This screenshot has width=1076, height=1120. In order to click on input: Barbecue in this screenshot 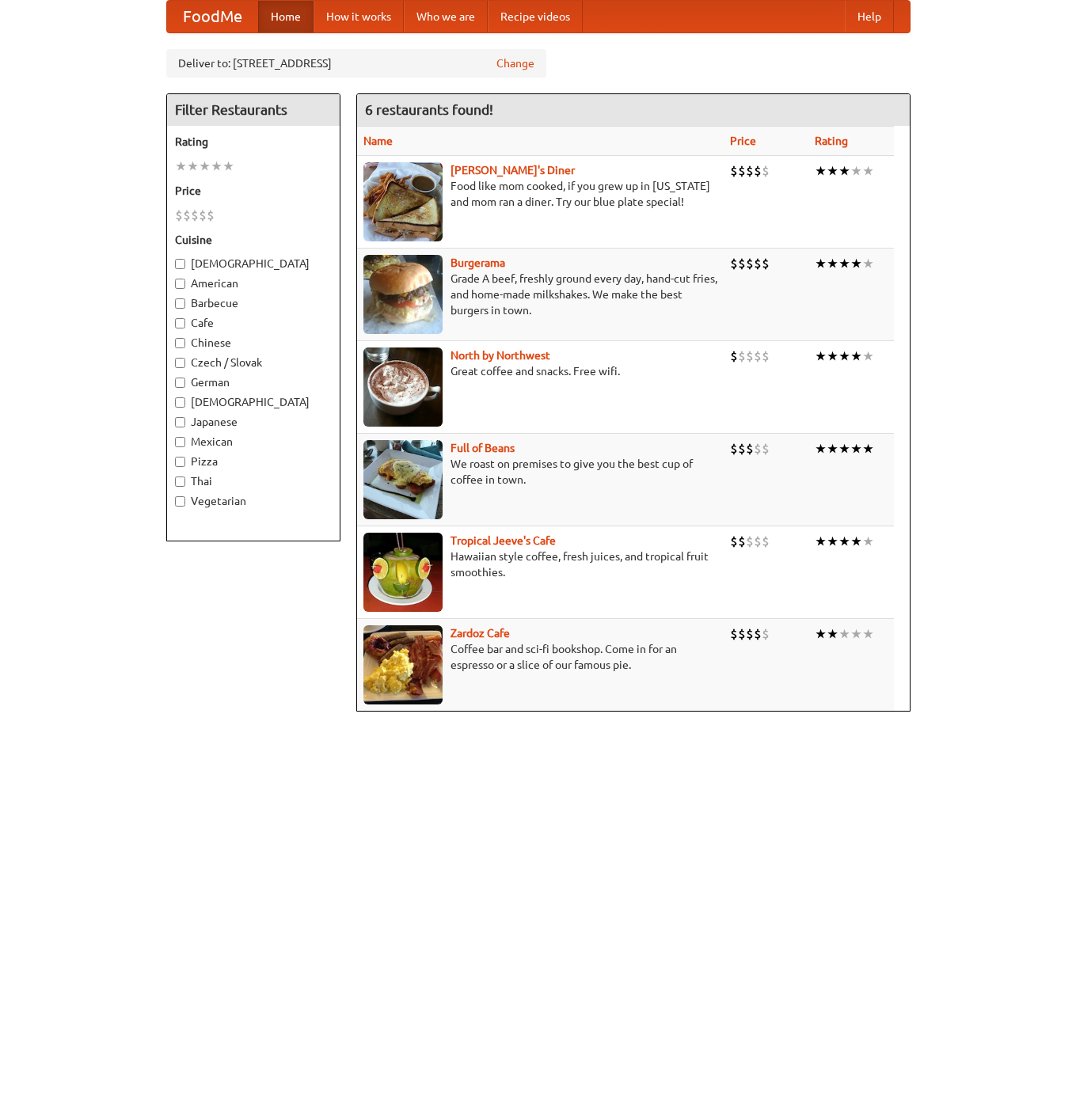, I will do `click(180, 304)`.